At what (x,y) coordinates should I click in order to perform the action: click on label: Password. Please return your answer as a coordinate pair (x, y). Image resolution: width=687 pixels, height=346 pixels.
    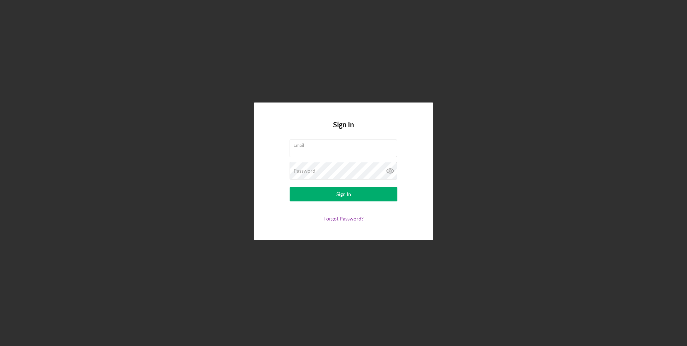
    Looking at the image, I should click on (304, 171).